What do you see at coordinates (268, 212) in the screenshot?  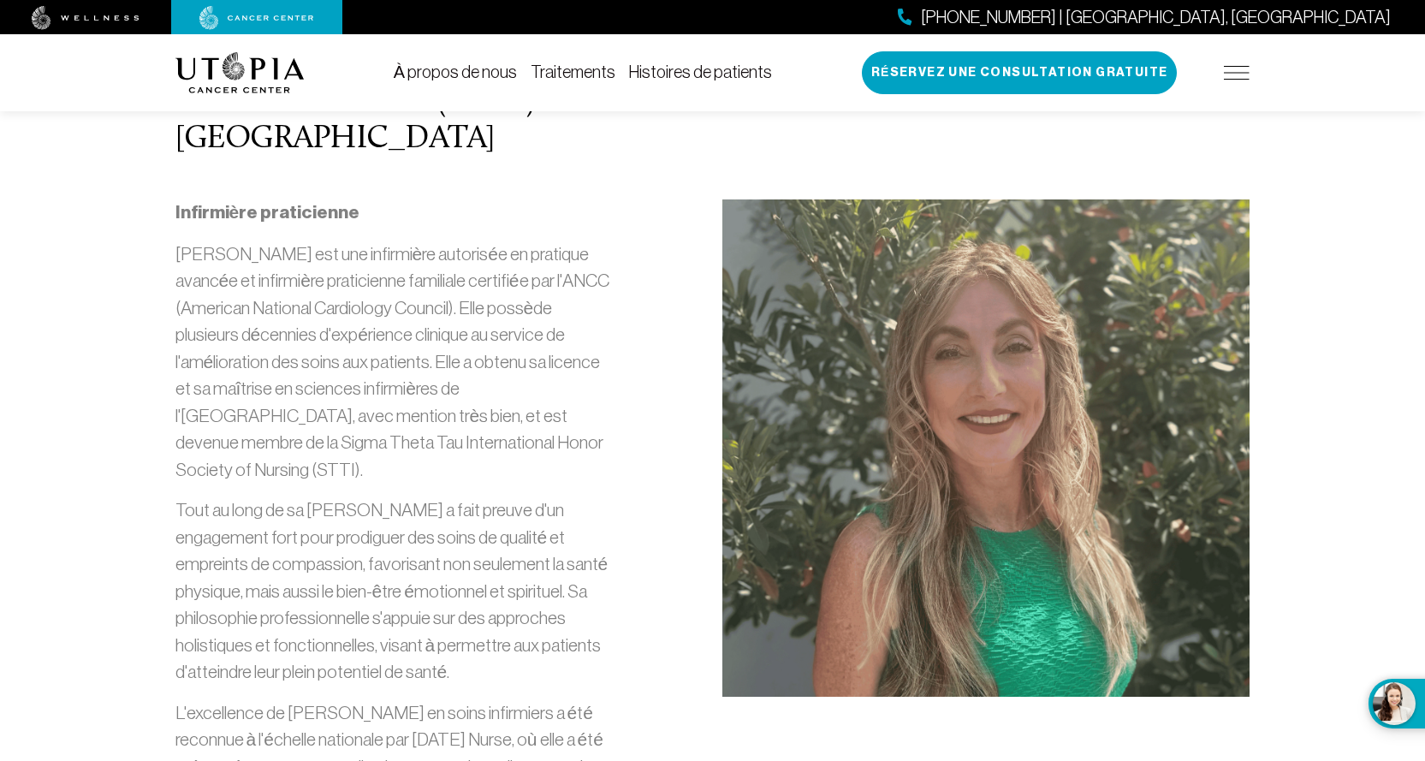 I see `font: Infirmière praticienne` at bounding box center [268, 212].